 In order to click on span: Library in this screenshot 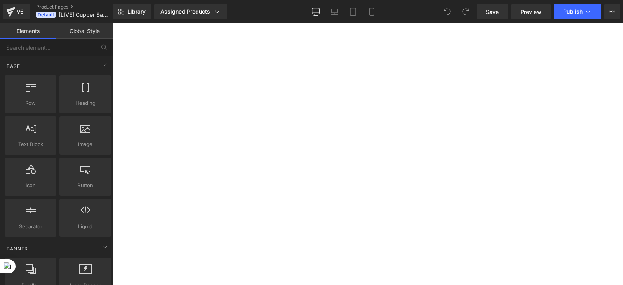, I will do `click(136, 12)`.